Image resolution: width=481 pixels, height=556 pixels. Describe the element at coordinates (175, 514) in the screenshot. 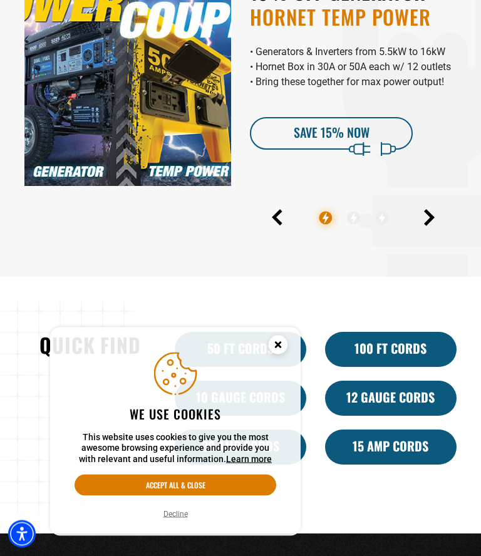

I see `button: Decline` at that location.